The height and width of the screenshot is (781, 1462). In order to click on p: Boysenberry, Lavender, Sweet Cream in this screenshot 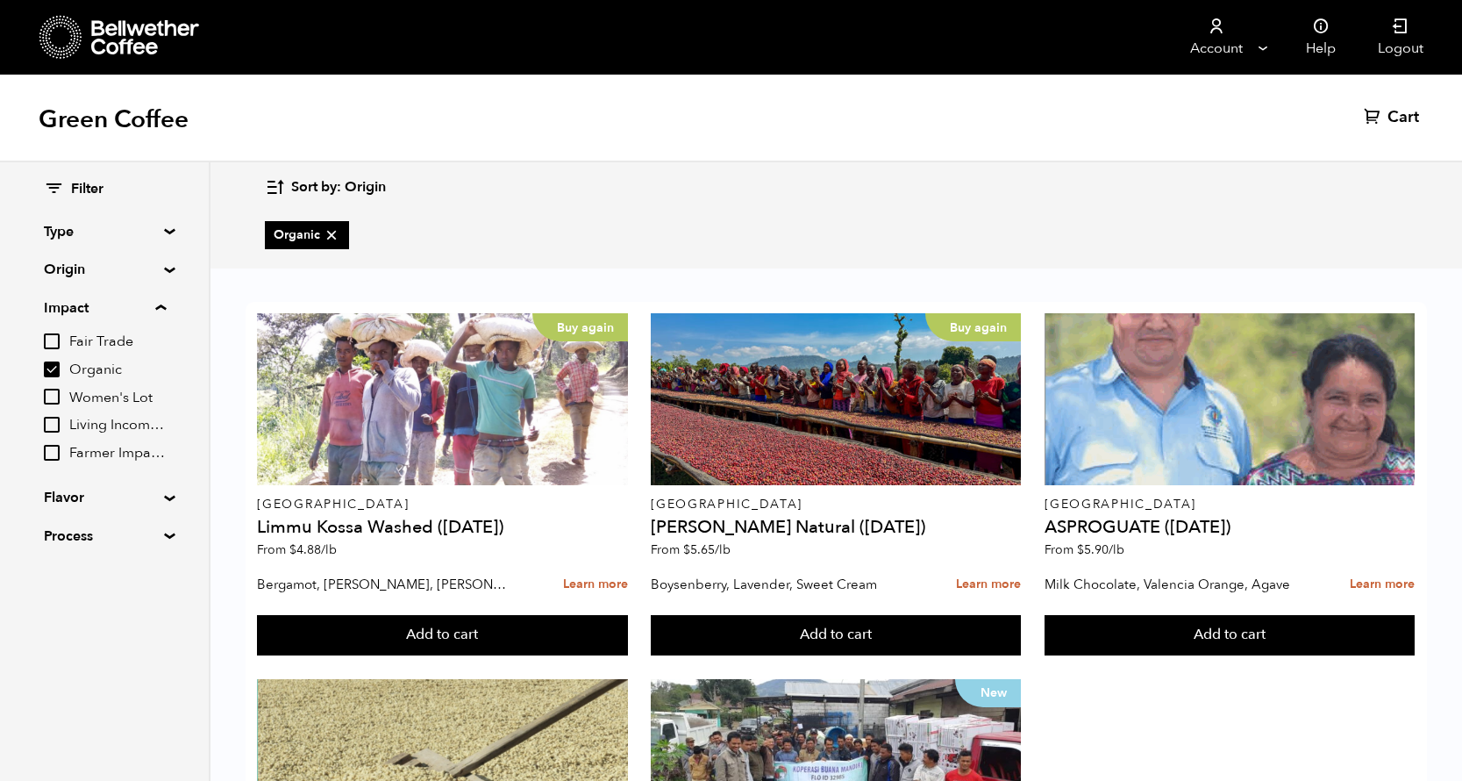, I will do `click(776, 584)`.